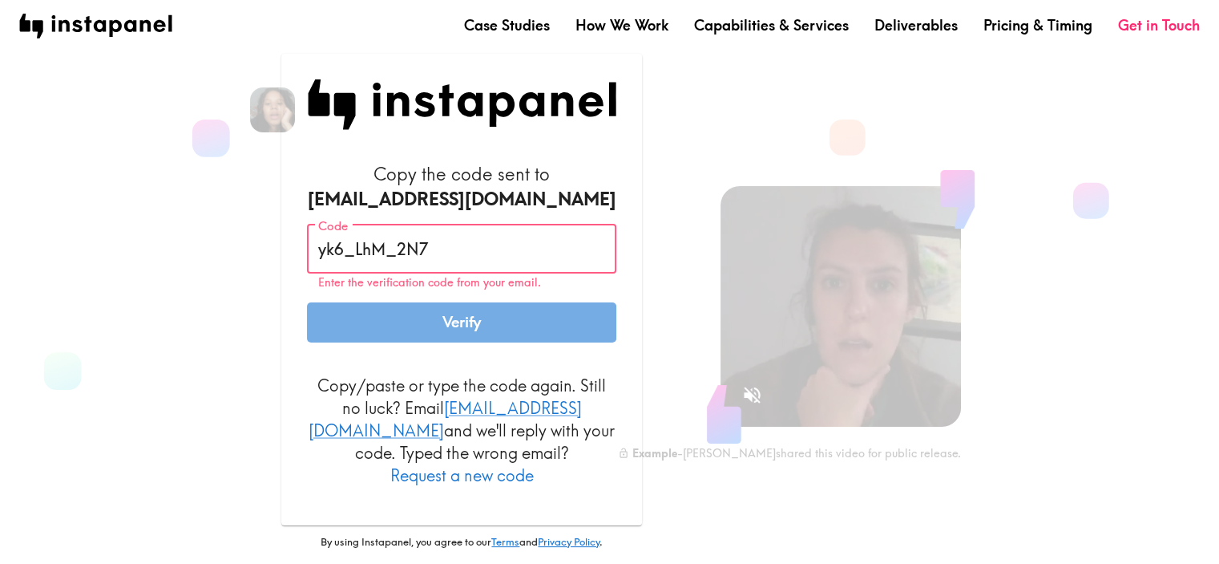 The width and height of the screenshot is (1219, 564). Describe the element at coordinates (462, 249) in the screenshot. I see `input: xxx_xxx_xxx` at that location.